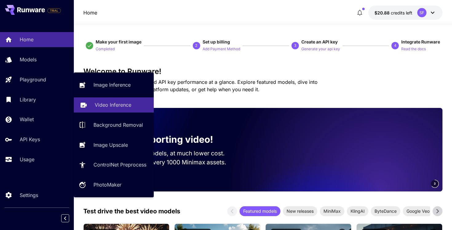  I want to click on p: Save up to $350 for every 1000 Minimax assets., so click(165, 162).